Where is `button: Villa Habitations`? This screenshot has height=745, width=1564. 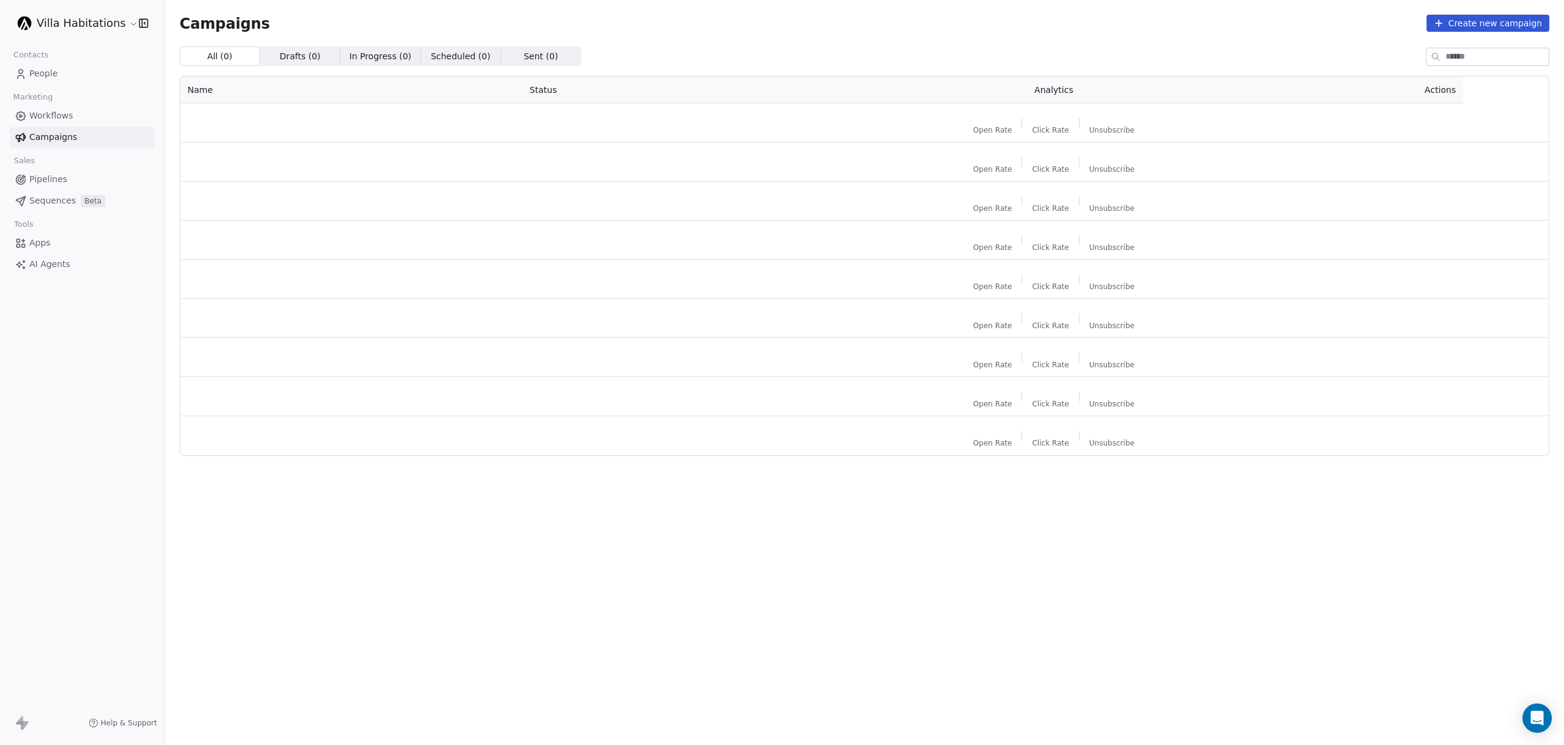
button: Villa Habitations is located at coordinates (72, 23).